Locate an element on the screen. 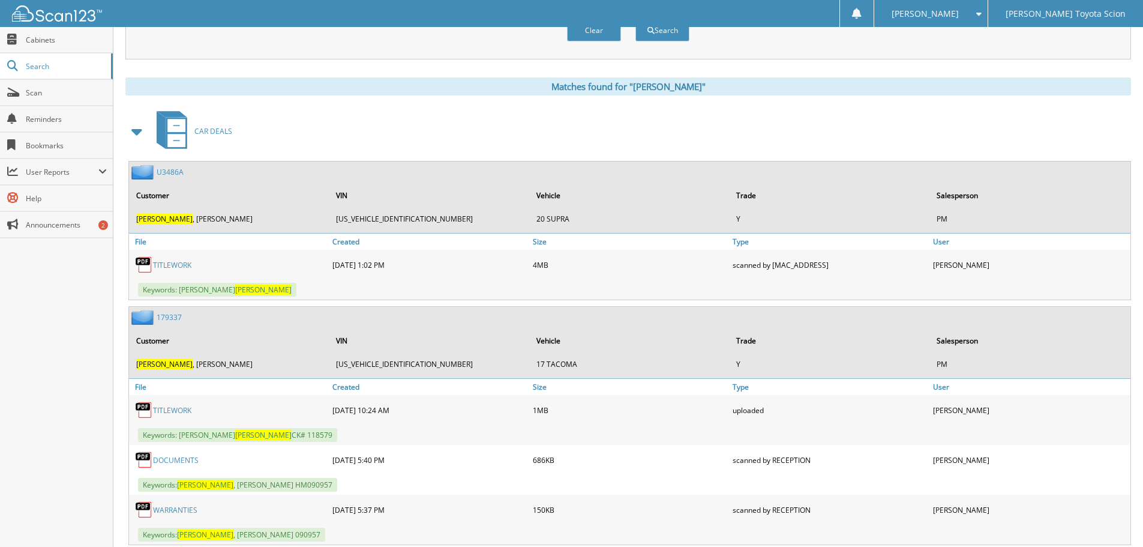  button: Clear is located at coordinates (594, 30).